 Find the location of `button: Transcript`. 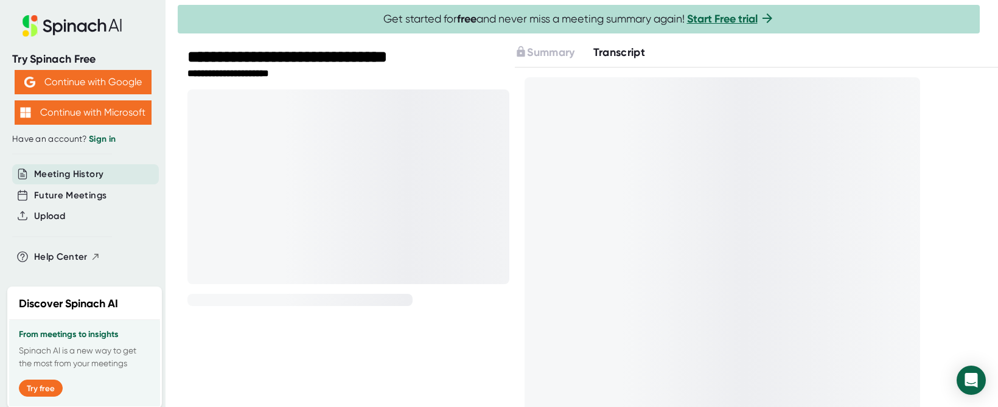

button: Transcript is located at coordinates (620, 52).